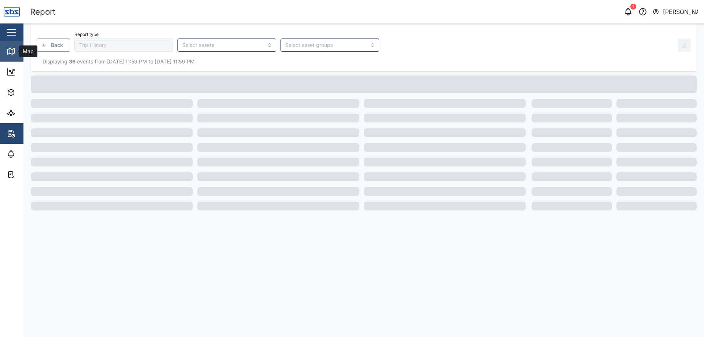 The image size is (704, 337). What do you see at coordinates (28, 113) in the screenshot?
I see `div: Sites` at bounding box center [28, 113].